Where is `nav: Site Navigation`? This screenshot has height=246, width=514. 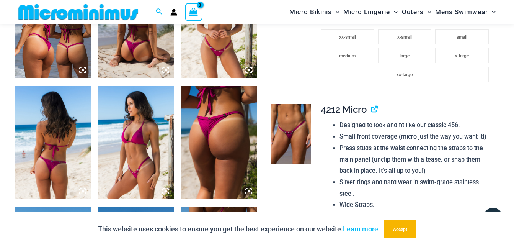 nav: Site Navigation is located at coordinates (392, 12).